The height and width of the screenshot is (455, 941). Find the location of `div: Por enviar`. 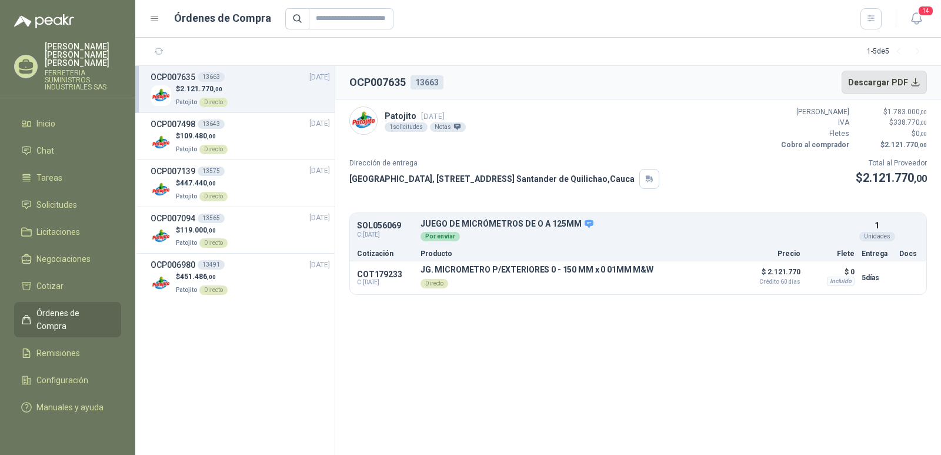

div: Por enviar is located at coordinates (440, 236).